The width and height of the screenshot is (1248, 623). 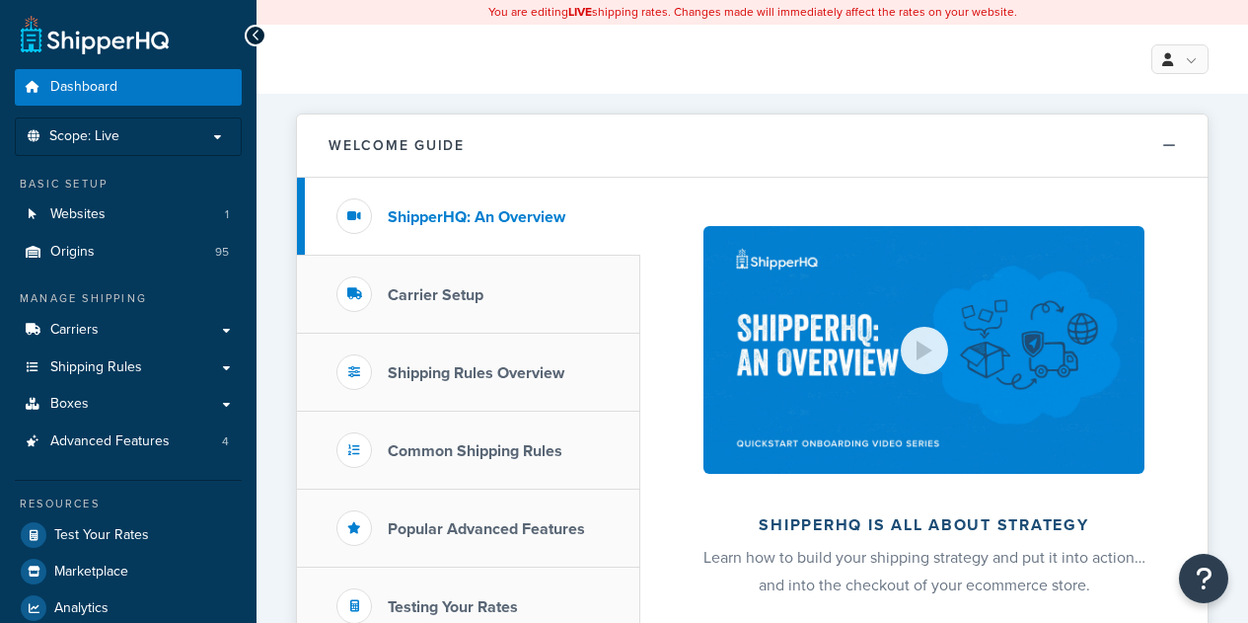 I want to click on img: ShipperHQ is all about strategy, so click(x=923, y=349).